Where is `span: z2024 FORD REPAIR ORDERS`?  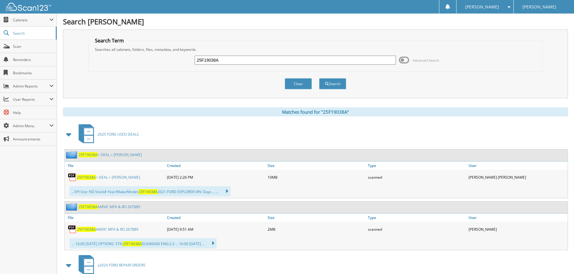 span: z2024 FORD REPAIR ORDERS is located at coordinates (121, 265).